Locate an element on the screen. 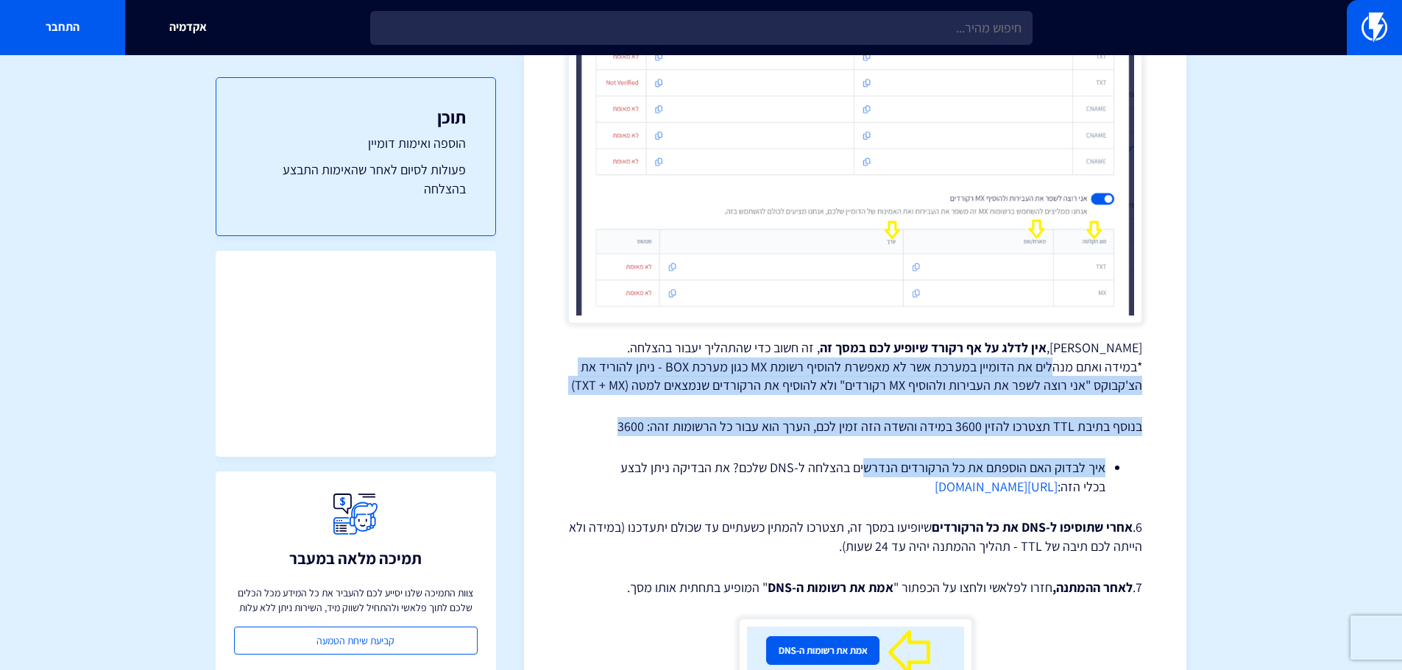  p: 6. שיופיעו במסך זה, תצטרכו להמתין כשעתיים עד שכולם יתעדכנו (במידה ולא הייתה לכם תיבה של TTL - תהל... is located at coordinates (855, 536).